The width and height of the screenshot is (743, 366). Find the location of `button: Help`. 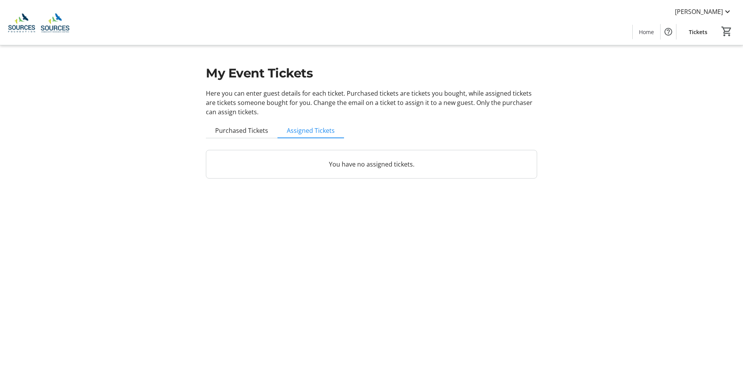

button: Help is located at coordinates (668, 32).